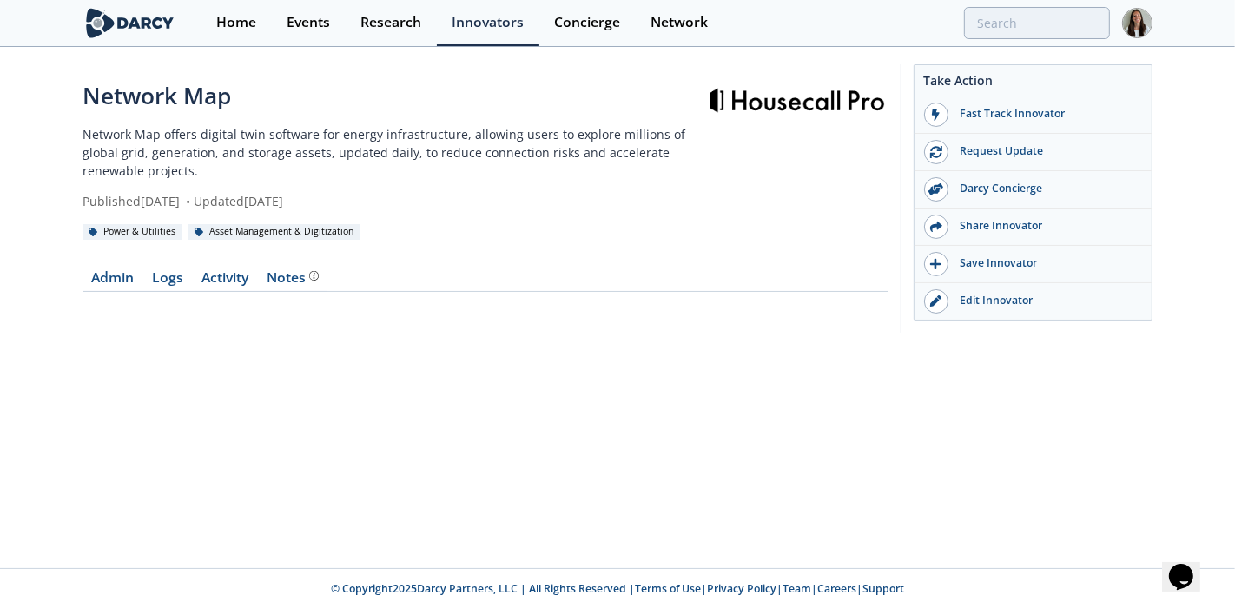 This screenshot has width=1235, height=609. I want to click on div: Innovators, so click(487, 23).